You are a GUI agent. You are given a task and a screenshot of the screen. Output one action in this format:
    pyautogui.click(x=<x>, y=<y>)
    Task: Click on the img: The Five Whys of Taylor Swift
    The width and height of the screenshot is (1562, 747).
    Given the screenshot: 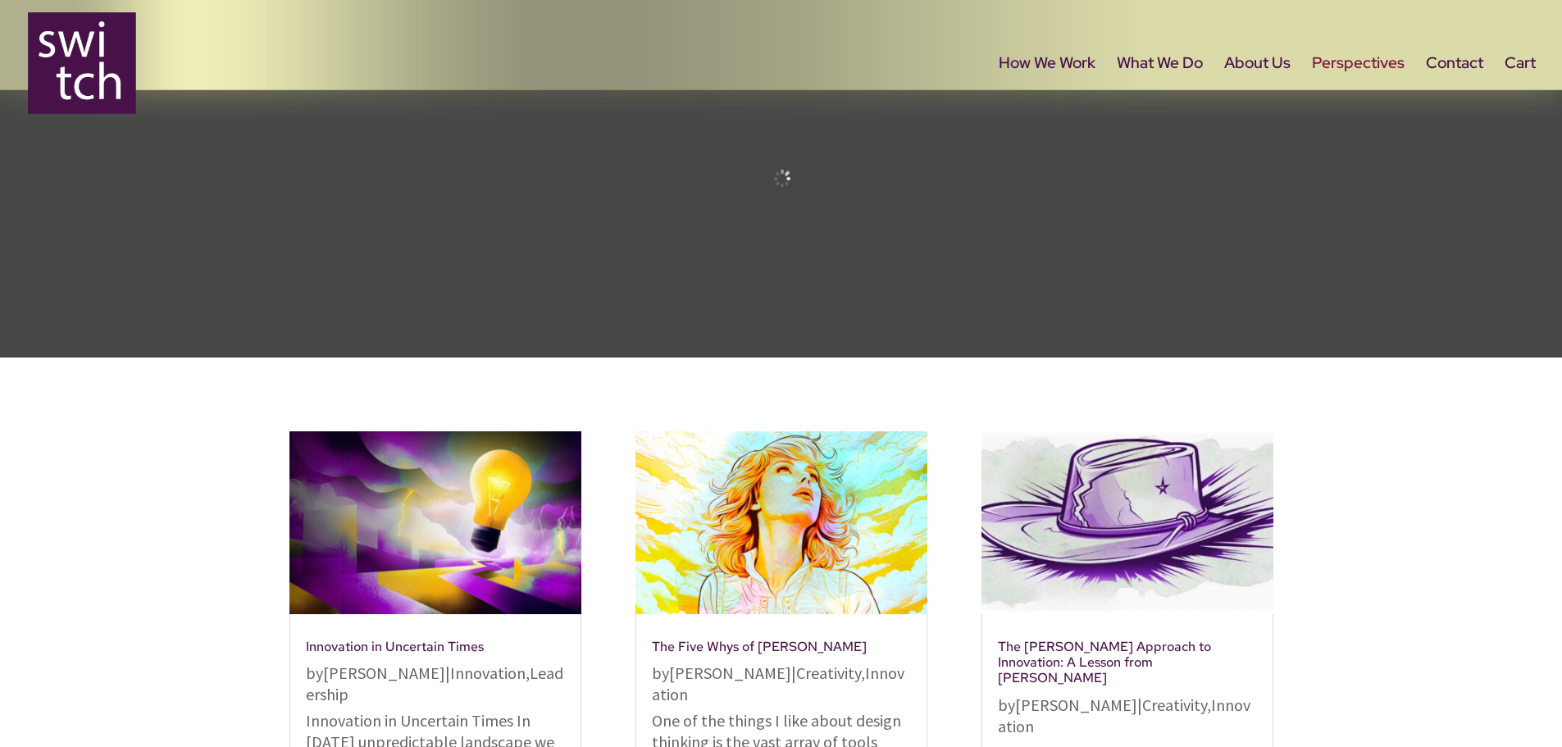 What is the action you would take?
    pyautogui.click(x=782, y=522)
    